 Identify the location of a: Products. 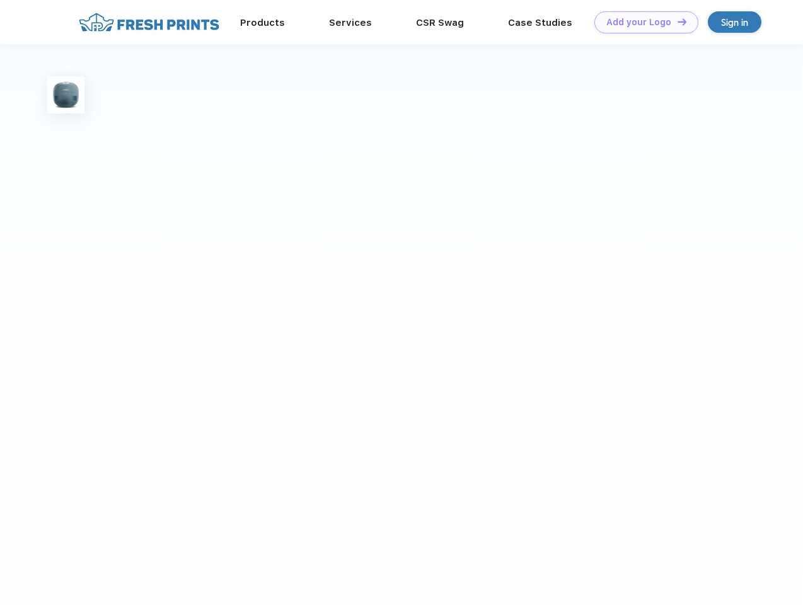
(262, 23).